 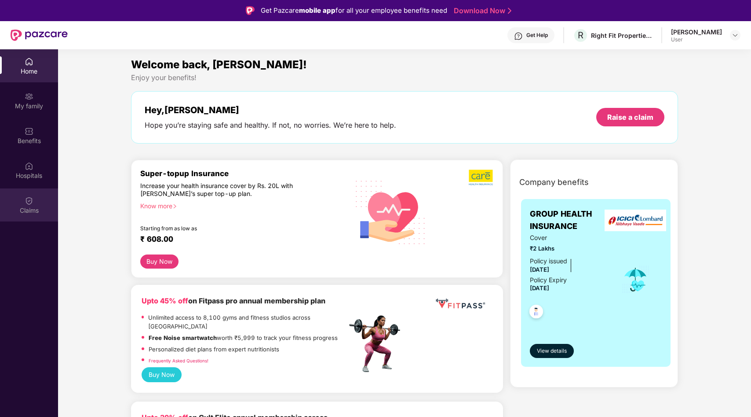 I want to click on span: GROUP HEALTH INSURANCE, so click(x=570, y=220).